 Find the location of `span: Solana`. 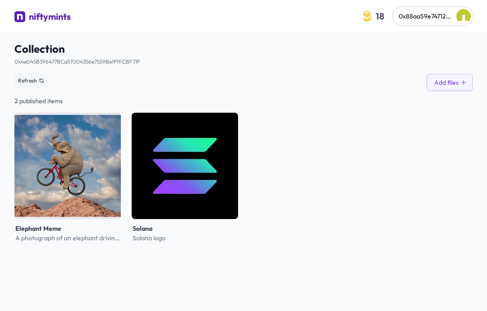

span: Solana is located at coordinates (142, 228).